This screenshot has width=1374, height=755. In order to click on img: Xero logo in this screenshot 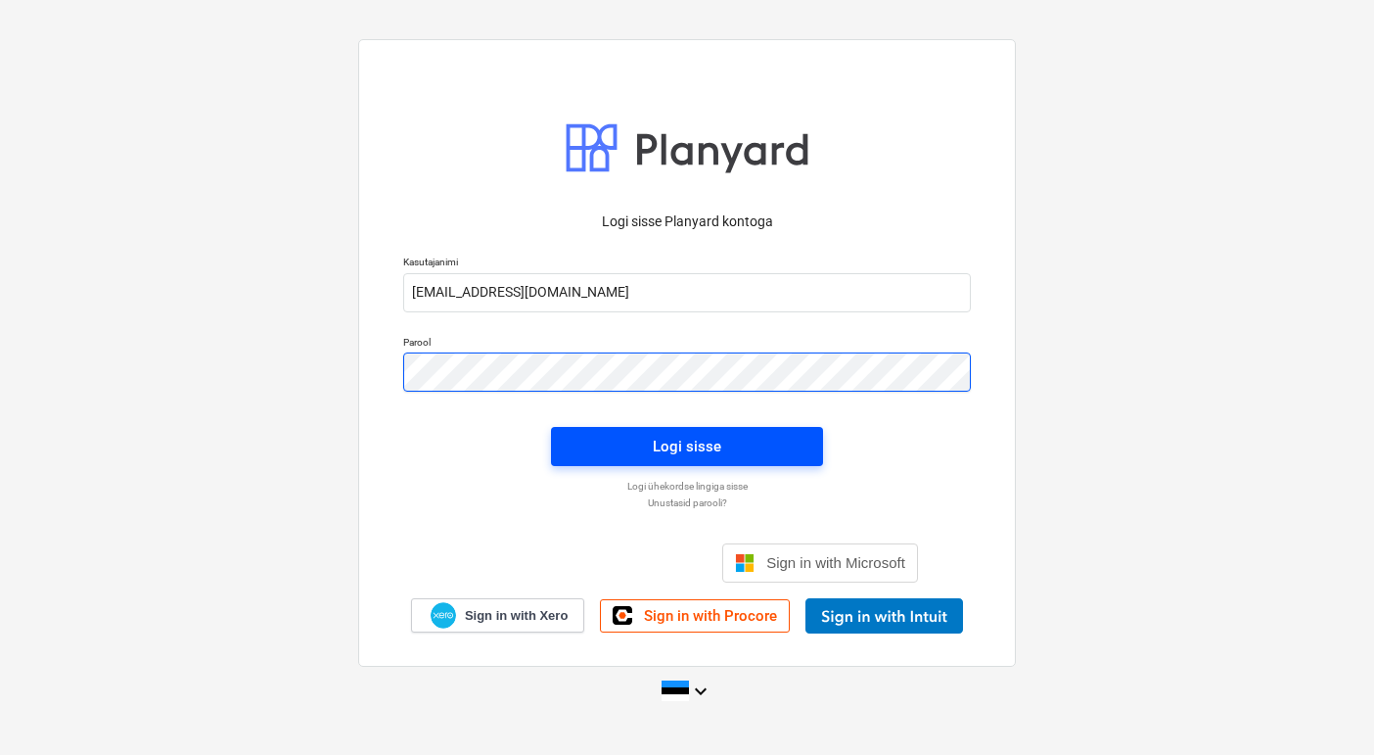, I will do `click(443, 615)`.